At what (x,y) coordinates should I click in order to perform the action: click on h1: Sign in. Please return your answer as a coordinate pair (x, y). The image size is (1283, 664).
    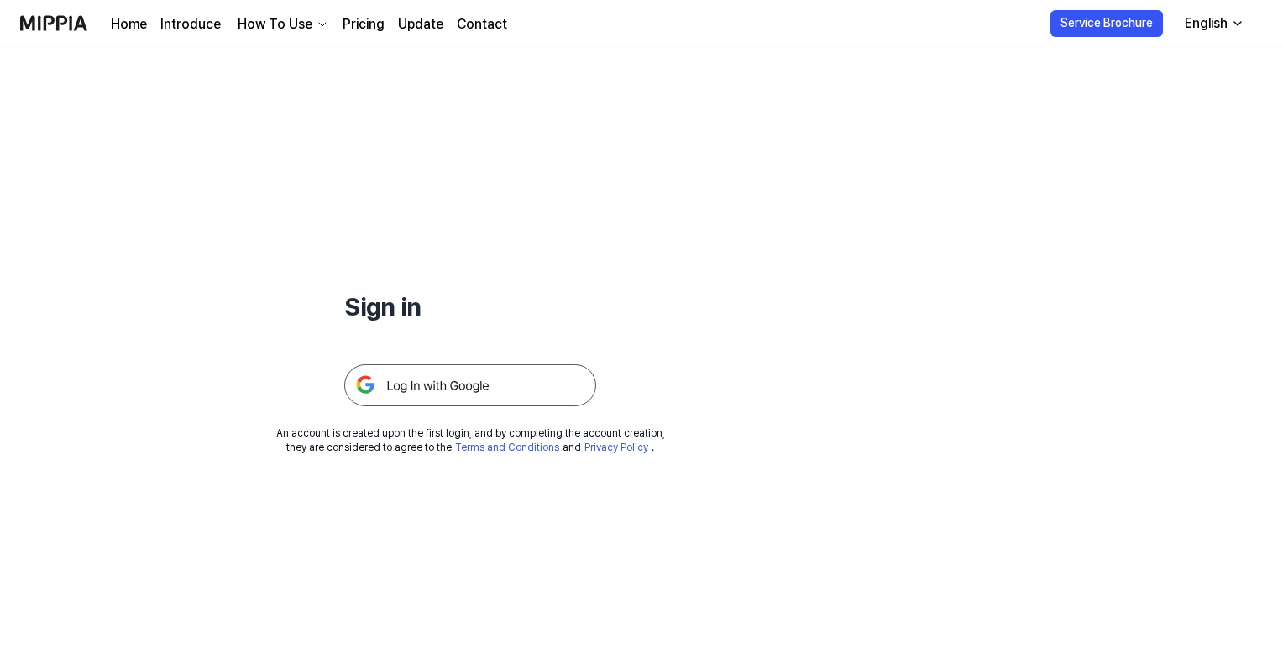
    Looking at the image, I should click on (470, 306).